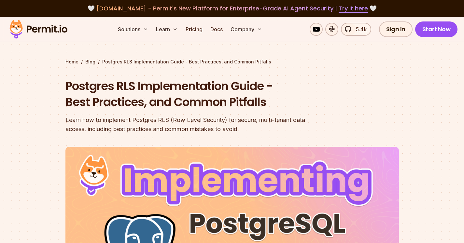 The width and height of the screenshot is (464, 243). I want to click on a: Pricing, so click(194, 29).